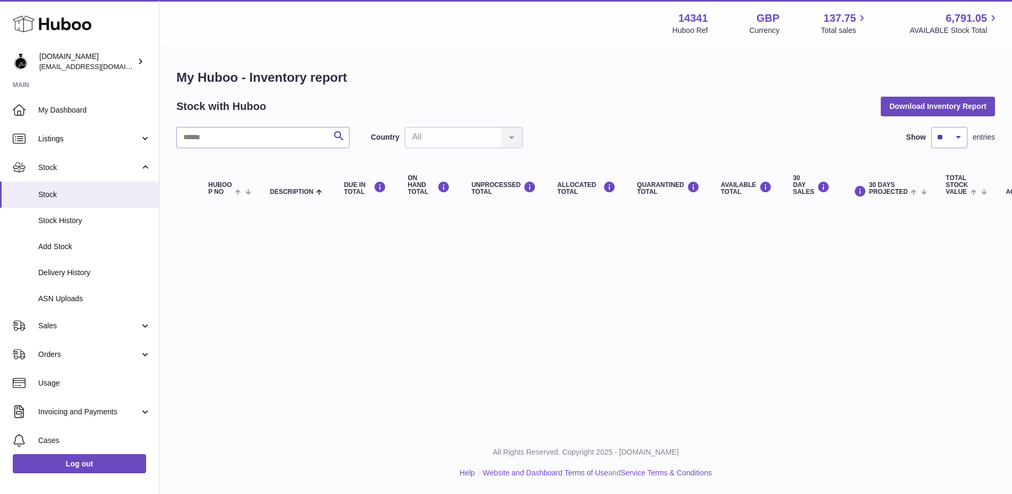 This screenshot has width=1012, height=494. Describe the element at coordinates (95, 246) in the screenshot. I see `span: Add Stock` at that location.